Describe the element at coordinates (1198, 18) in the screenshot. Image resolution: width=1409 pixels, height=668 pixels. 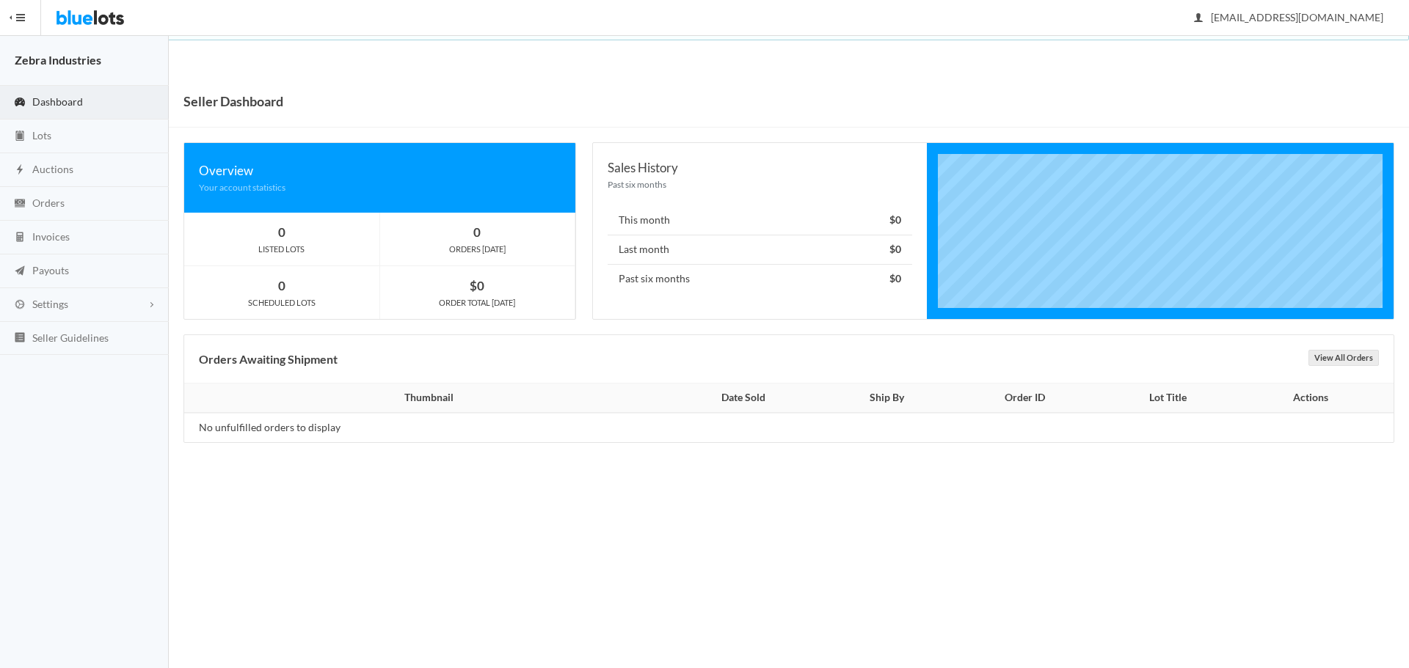
I see `ion-icon: person` at that location.